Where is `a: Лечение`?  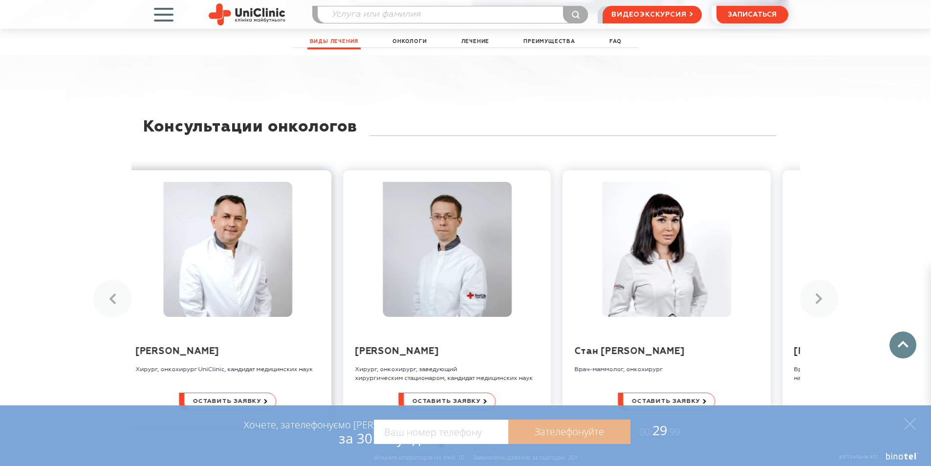 a: Лечение is located at coordinates (475, 42).